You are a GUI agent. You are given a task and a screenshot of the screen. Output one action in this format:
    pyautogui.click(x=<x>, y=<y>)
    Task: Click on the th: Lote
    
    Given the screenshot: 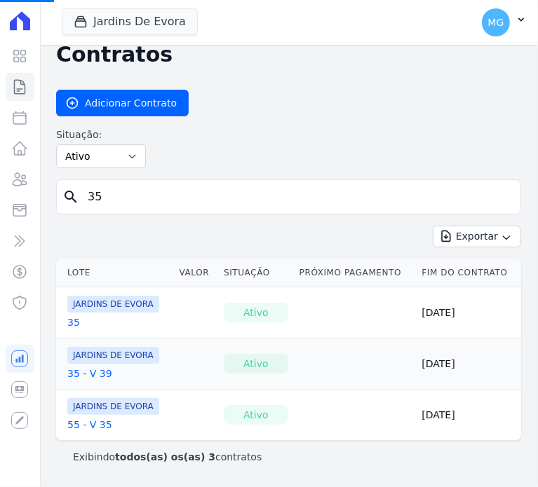 What is the action you would take?
    pyautogui.click(x=114, y=273)
    